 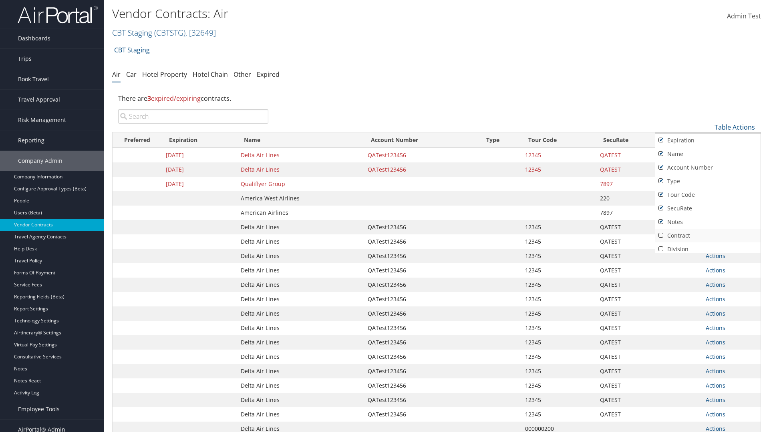 What do you see at coordinates (33, 79) in the screenshot?
I see `span: Book Travel` at bounding box center [33, 79].